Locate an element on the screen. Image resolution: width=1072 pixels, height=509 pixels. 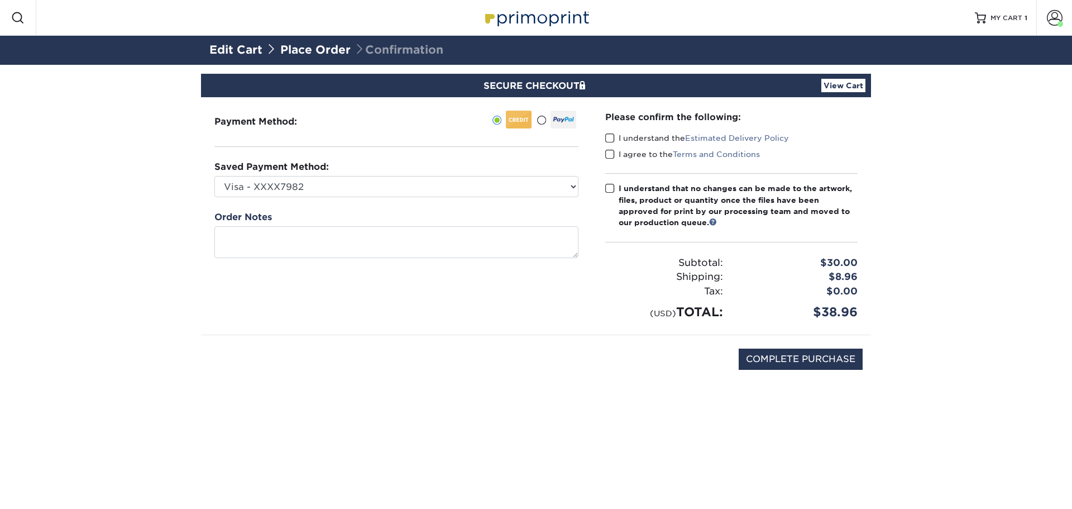
div: $0.00 is located at coordinates (798, 291).